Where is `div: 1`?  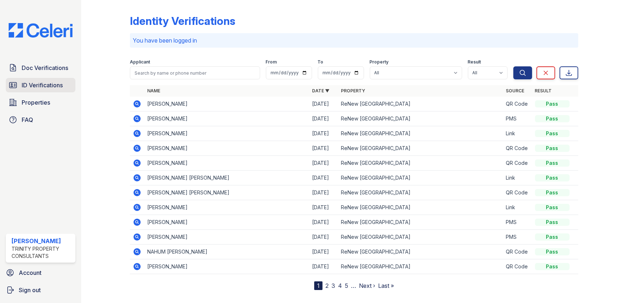 div: 1 is located at coordinates (318, 286).